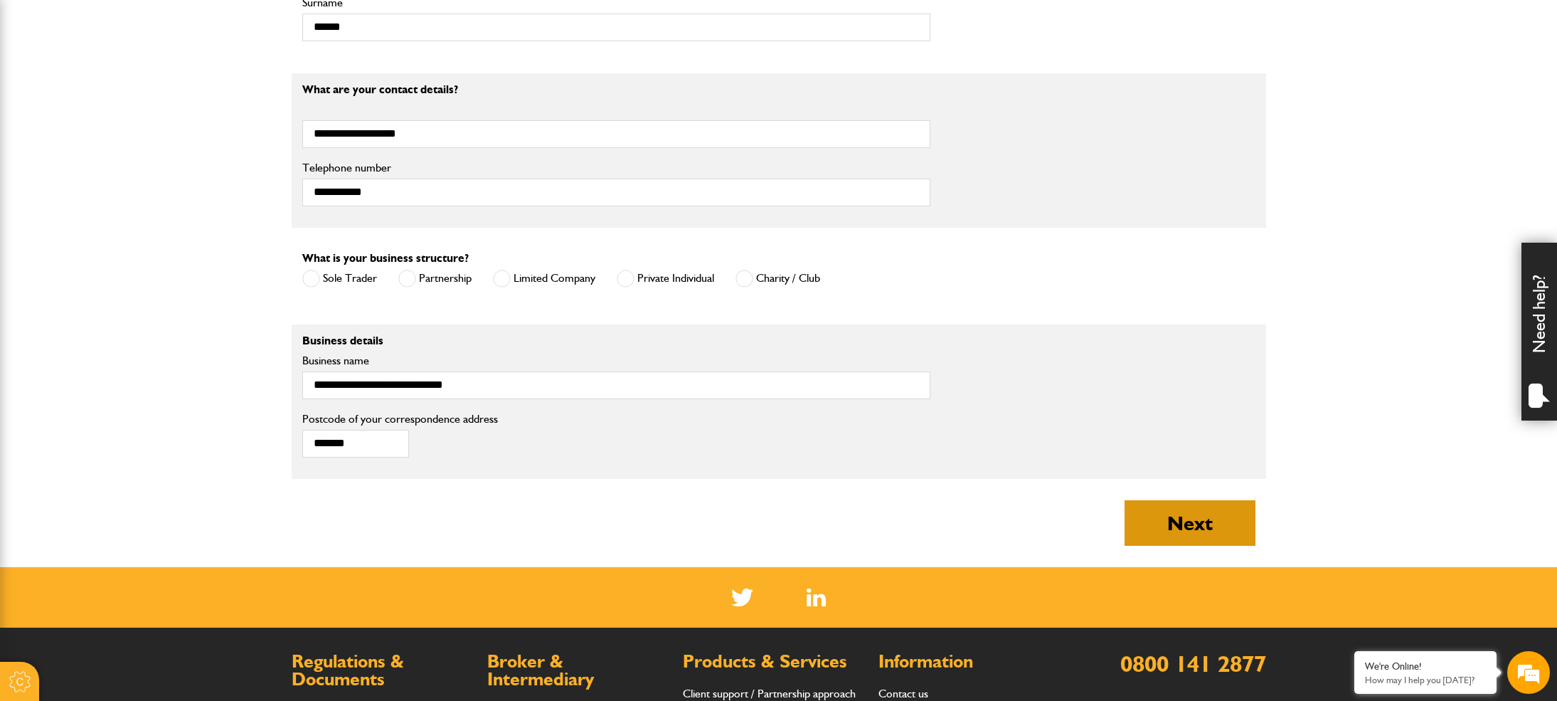 The width and height of the screenshot is (1557, 701). What do you see at coordinates (226, 447) in the screenshot?
I see `em: Start Chat` at bounding box center [226, 447].